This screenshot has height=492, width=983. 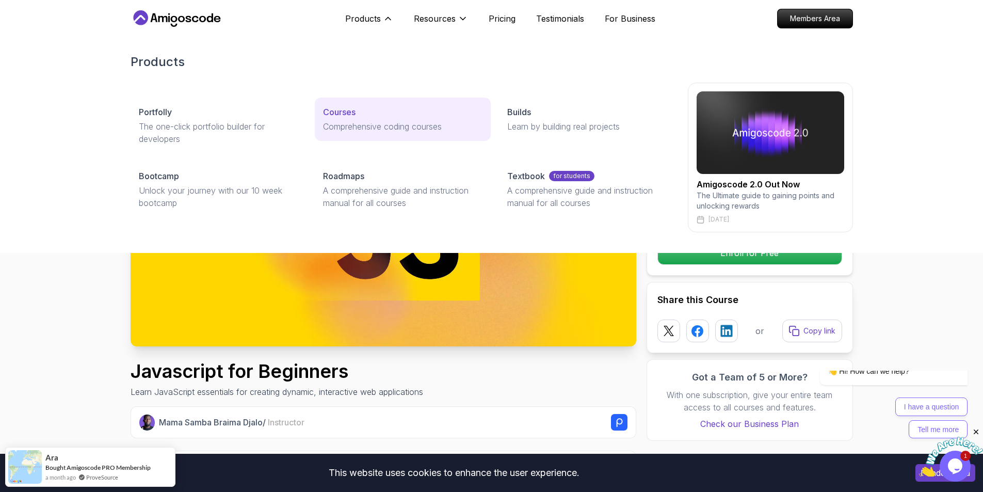 What do you see at coordinates (147, 422) in the screenshot?
I see `img: Nelson Djalo` at bounding box center [147, 422].